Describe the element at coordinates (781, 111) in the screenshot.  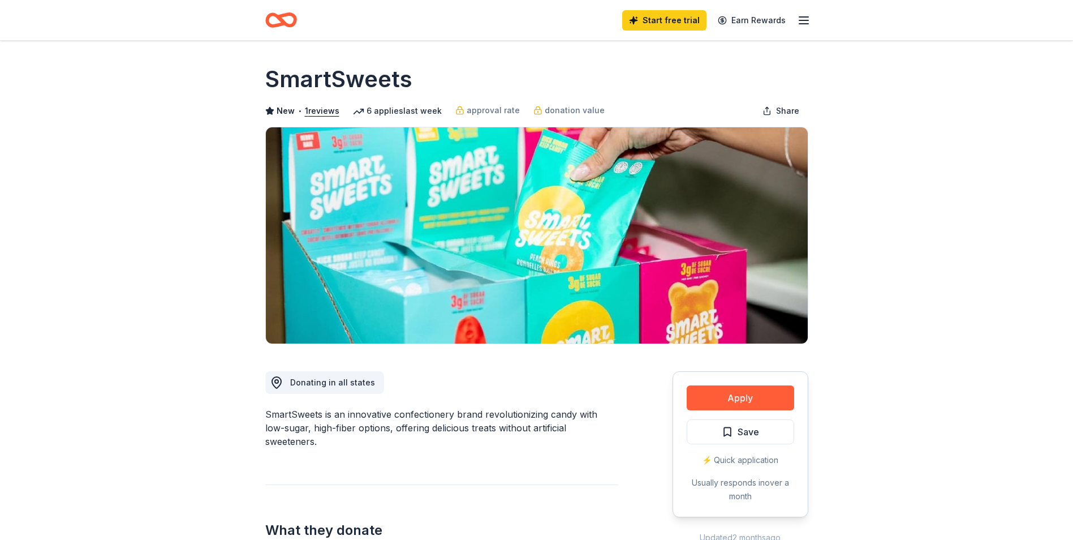
I see `button: Share` at that location.